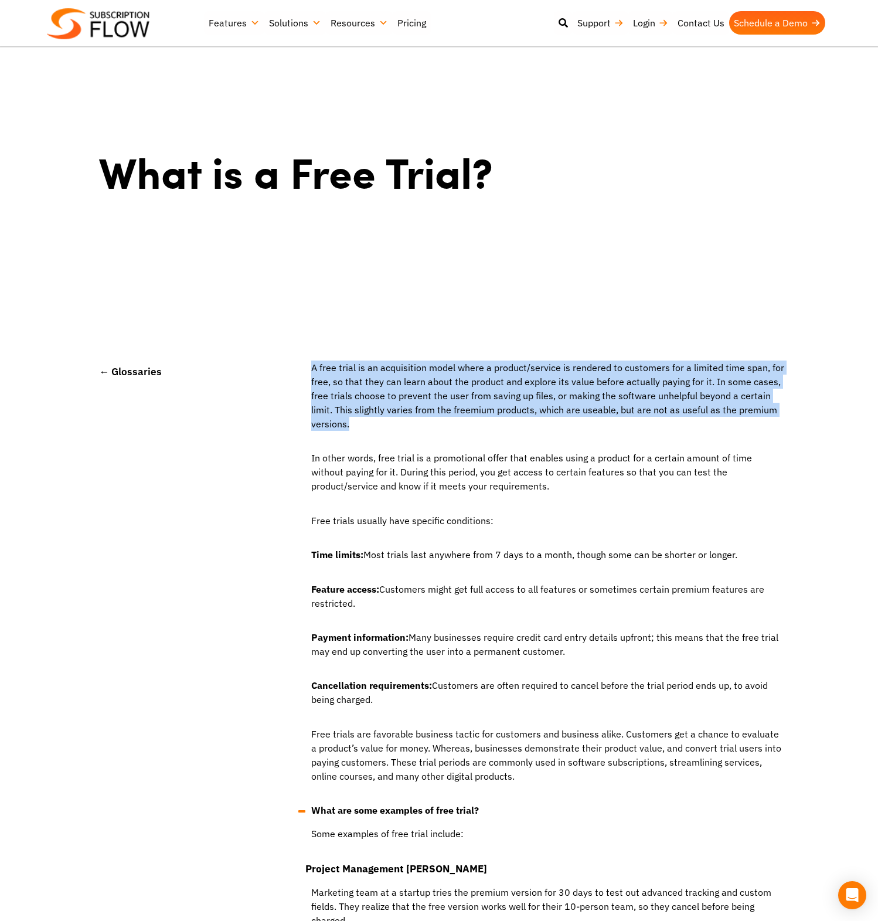 This screenshot has height=921, width=878. I want to click on p: Most trials last anywhere from 7 days to a month, though some can be shorter or longer., so click(545, 561).